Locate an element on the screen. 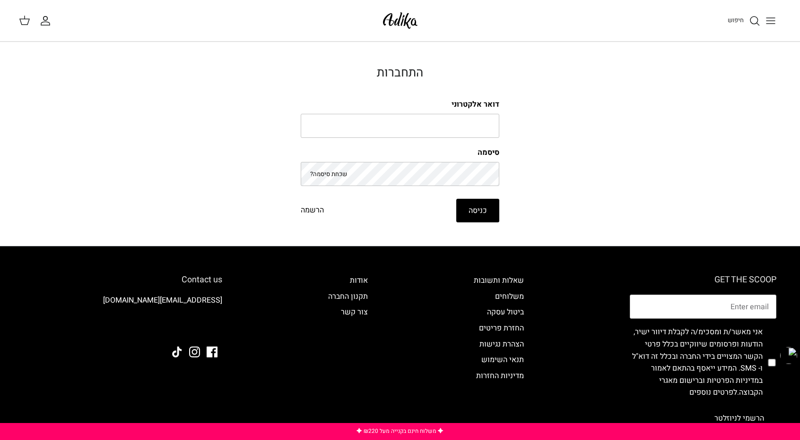 This screenshot has width=800, height=440. a: שאלות ותשובות is located at coordinates (499, 281).